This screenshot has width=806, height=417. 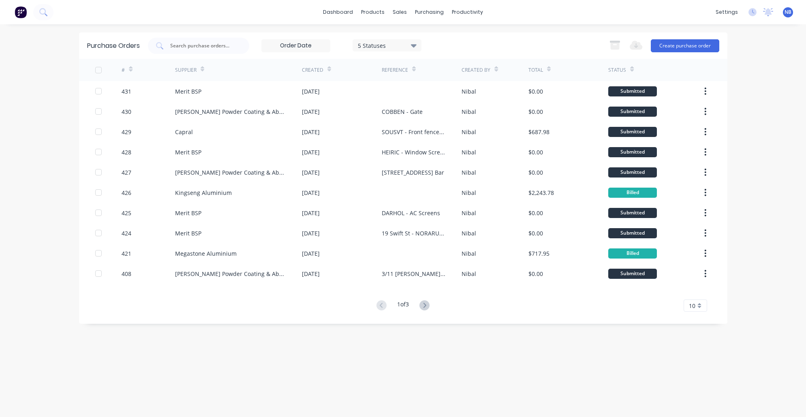 I want to click on div: Capral, so click(x=184, y=132).